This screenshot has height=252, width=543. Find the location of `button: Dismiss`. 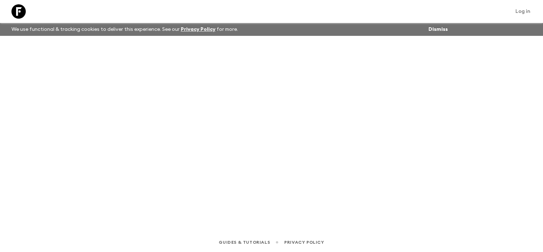

button: Dismiss is located at coordinates (438, 29).